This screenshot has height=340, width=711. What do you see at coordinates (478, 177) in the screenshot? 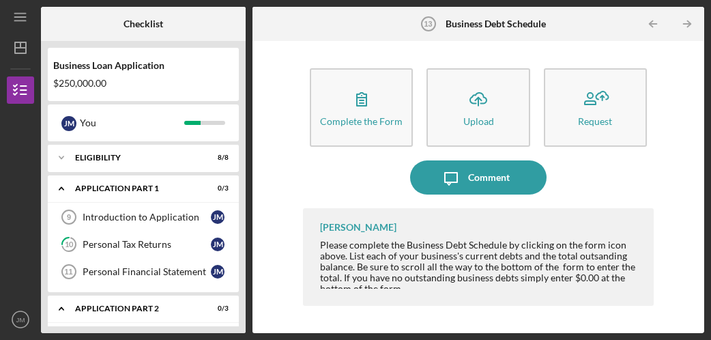
I see `button: Comment` at bounding box center [478, 177].